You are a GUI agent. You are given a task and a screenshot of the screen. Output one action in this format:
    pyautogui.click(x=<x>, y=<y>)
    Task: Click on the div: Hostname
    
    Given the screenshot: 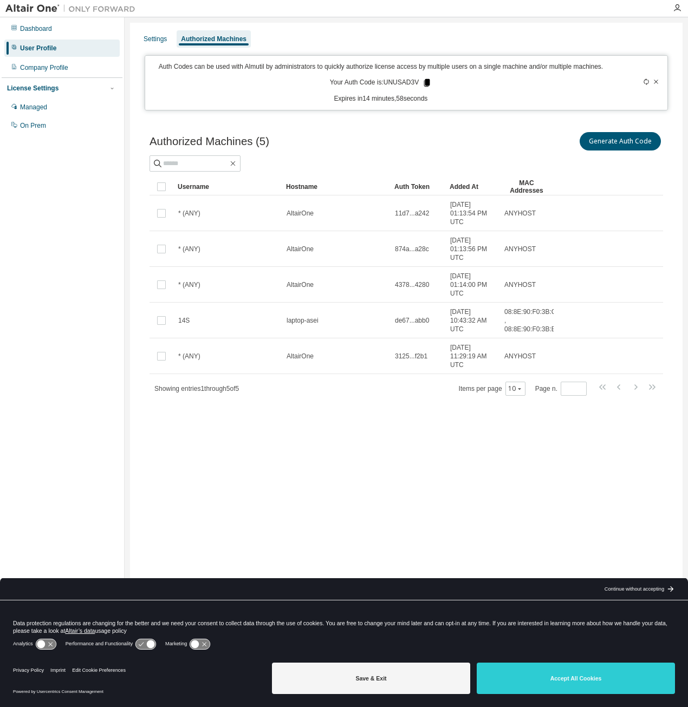 What is the action you would take?
    pyautogui.click(x=336, y=187)
    